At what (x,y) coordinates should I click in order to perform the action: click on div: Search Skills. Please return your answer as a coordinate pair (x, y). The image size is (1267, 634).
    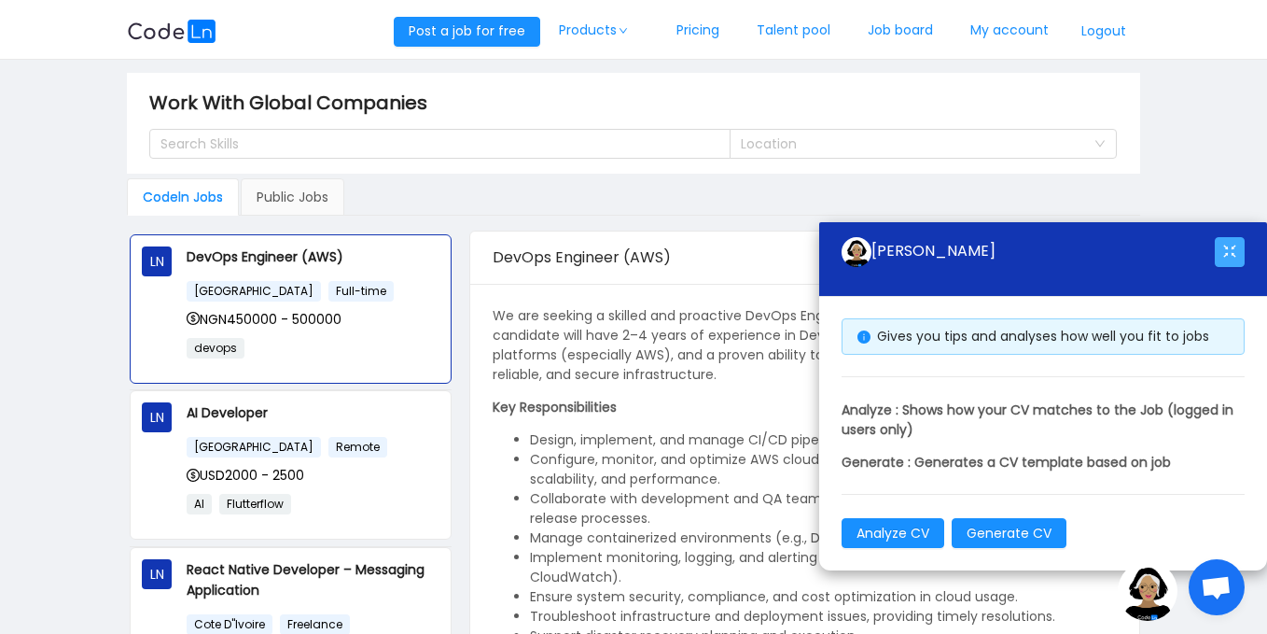
    Looking at the image, I should click on (431, 144).